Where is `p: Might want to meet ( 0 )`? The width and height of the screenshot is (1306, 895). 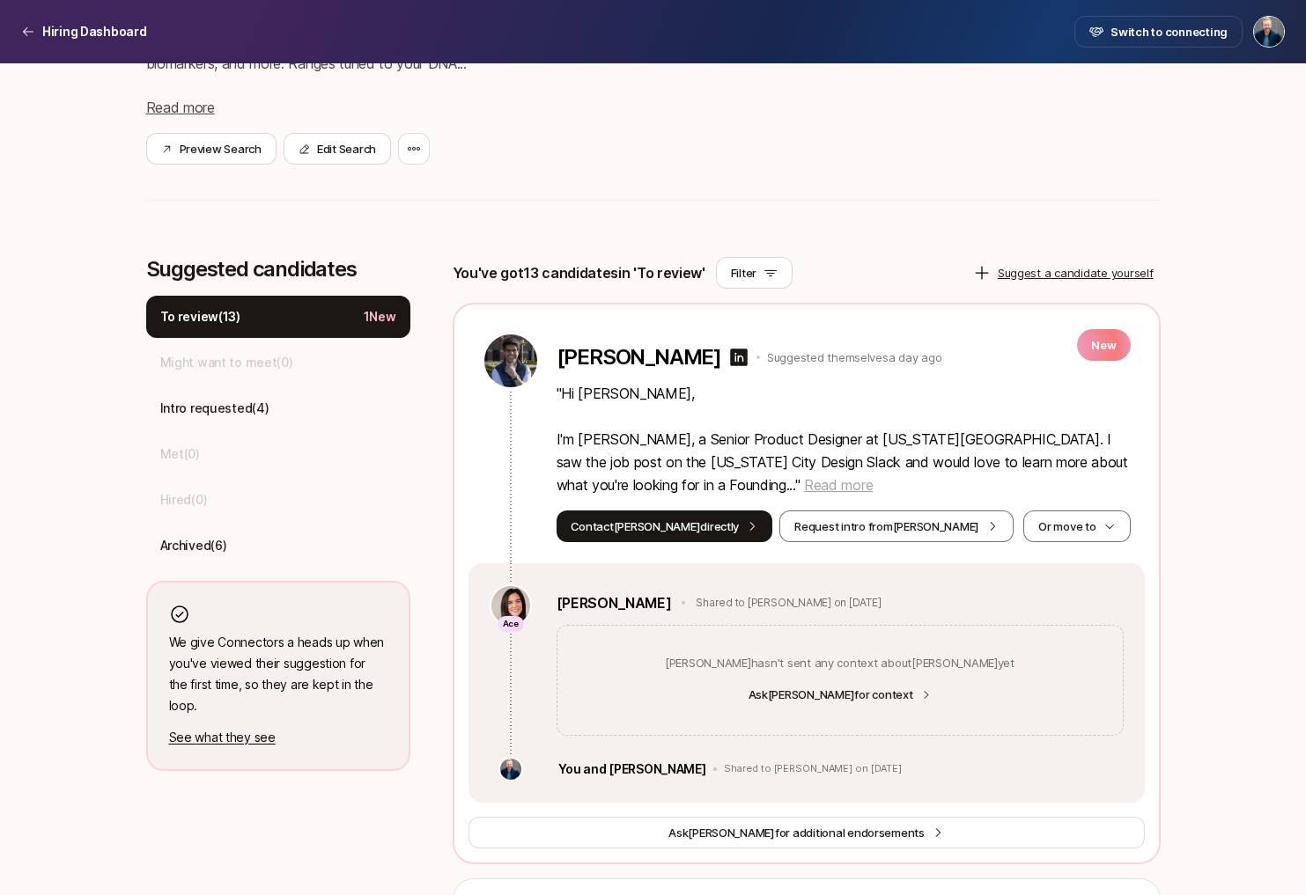
p: Might want to meet ( 0 ) is located at coordinates (226, 363).